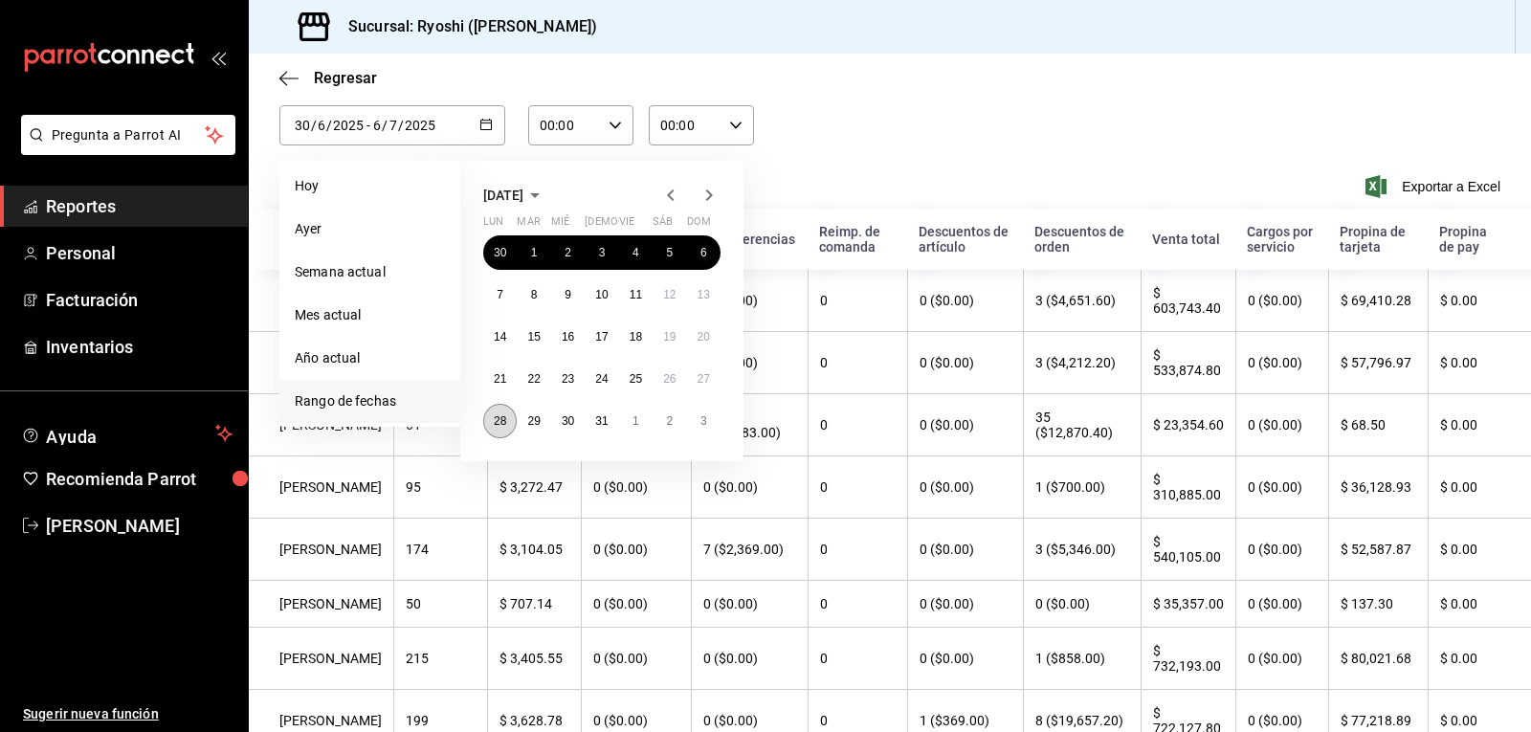  What do you see at coordinates (560, 225) in the screenshot?
I see `abbr: miércoles` at bounding box center [560, 225].